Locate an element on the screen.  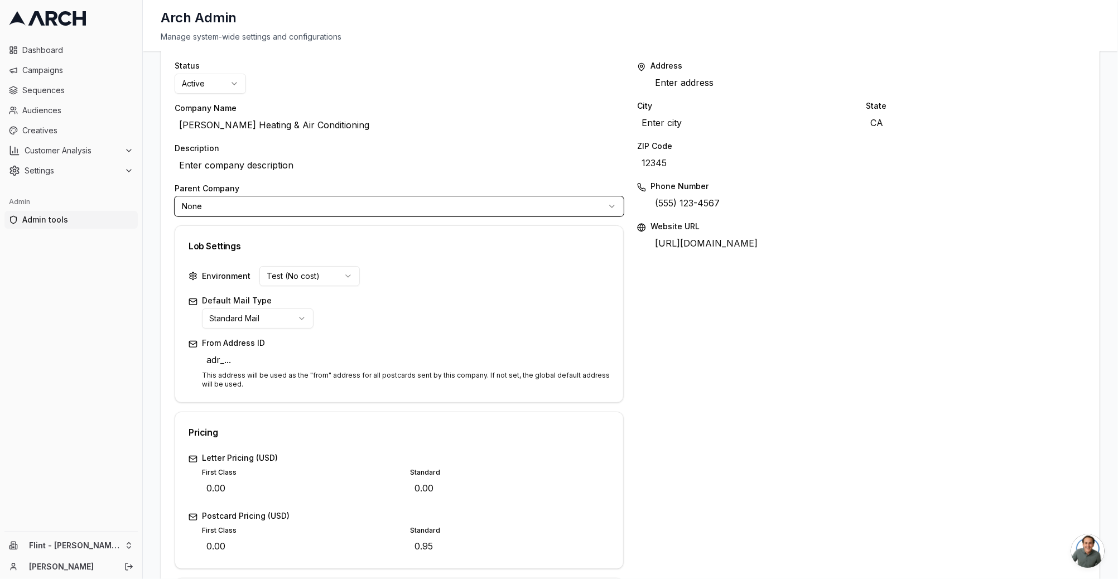
span: CA is located at coordinates (877, 123).